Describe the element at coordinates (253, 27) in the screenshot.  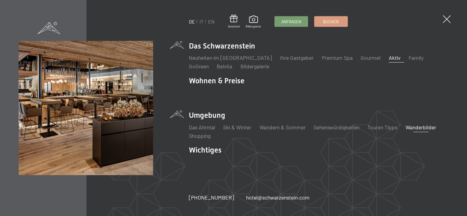
I see `span: Bildergalerie` at that location.